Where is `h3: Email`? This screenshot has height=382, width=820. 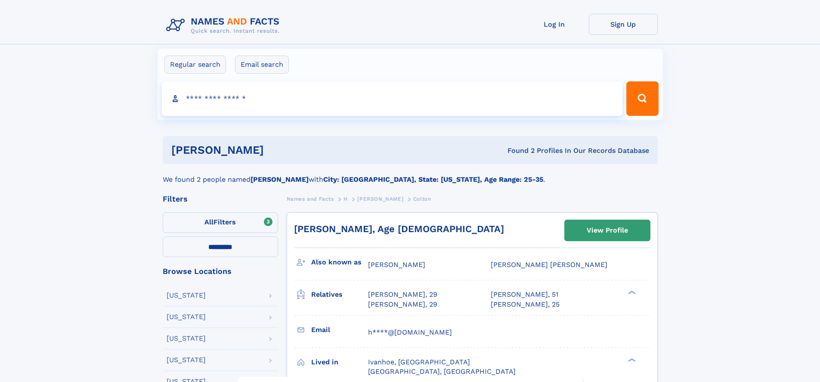
h3: Email is located at coordinates (339, 330).